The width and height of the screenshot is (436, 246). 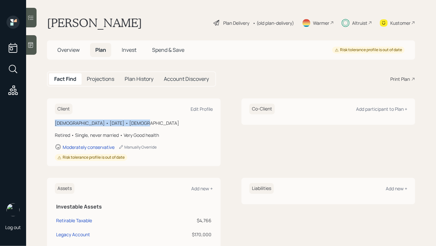 What do you see at coordinates (129, 50) in the screenshot?
I see `span: Invest` at bounding box center [129, 50].